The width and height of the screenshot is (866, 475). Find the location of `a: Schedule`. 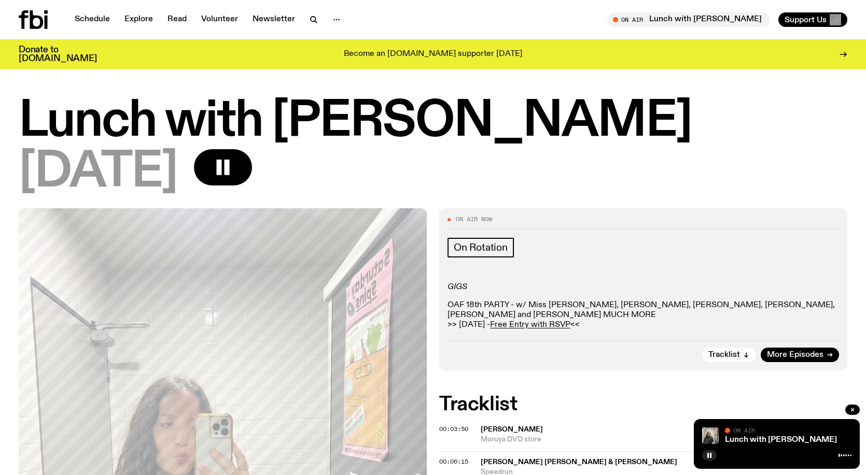

a: Schedule is located at coordinates (92, 20).